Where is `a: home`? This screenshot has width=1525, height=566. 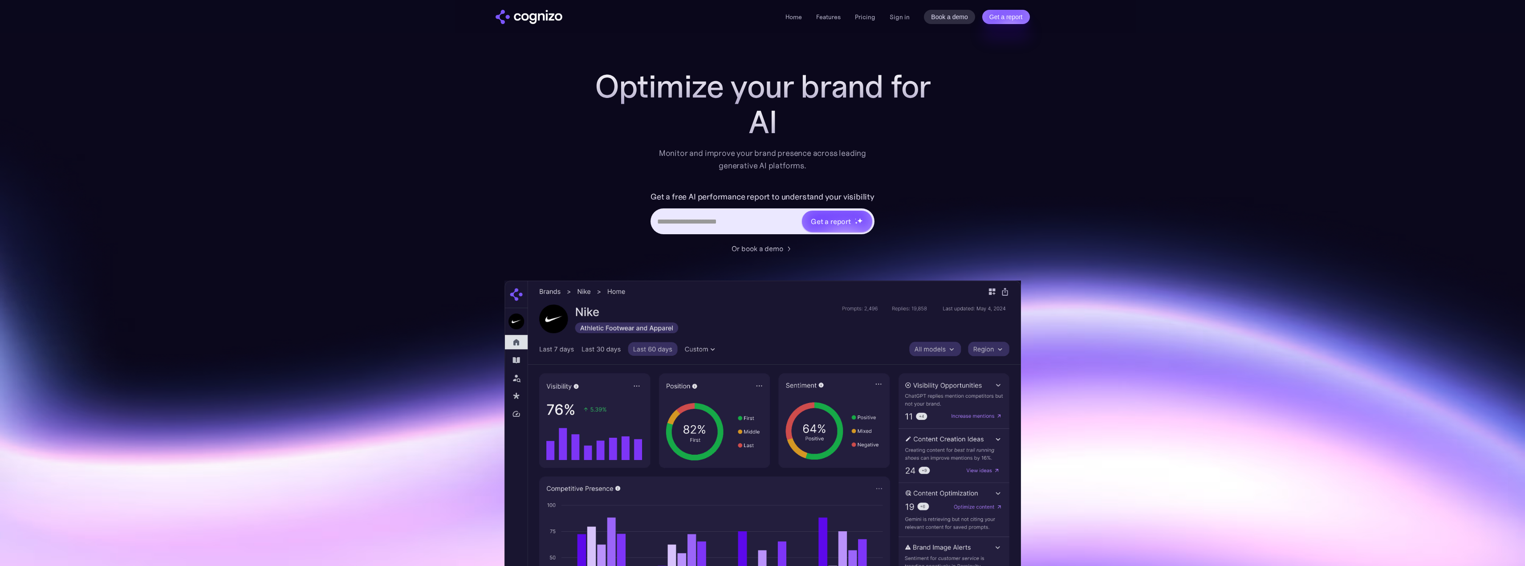
a: home is located at coordinates (529, 17).